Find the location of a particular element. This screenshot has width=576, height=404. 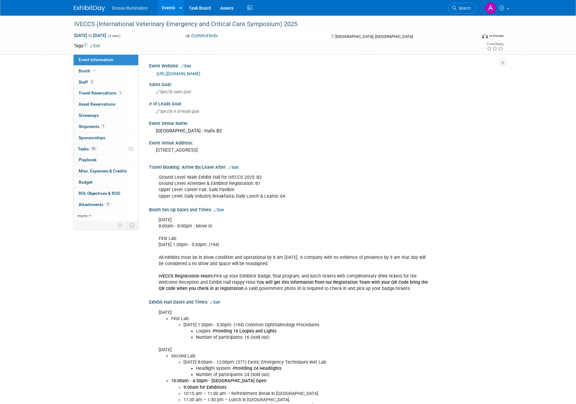

li: Number of participants: 24 (sold out) is located at coordinates (313, 375).